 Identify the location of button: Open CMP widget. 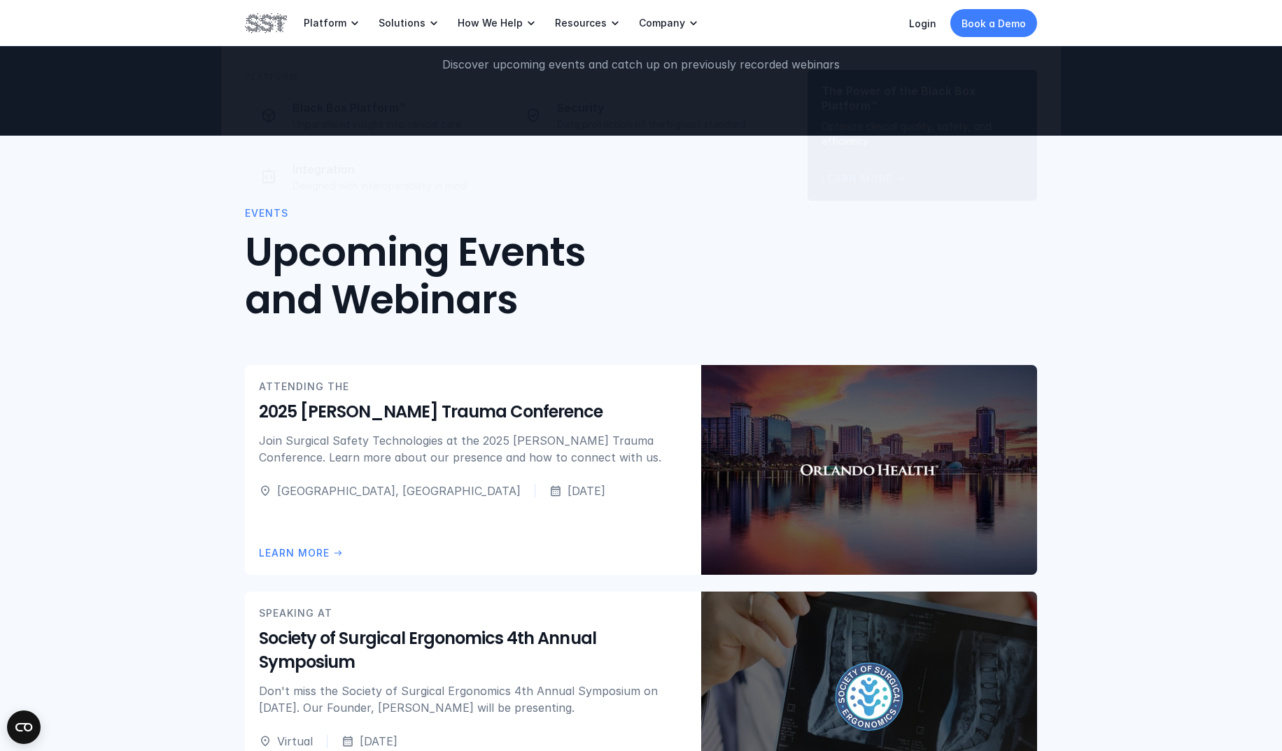
(24, 728).